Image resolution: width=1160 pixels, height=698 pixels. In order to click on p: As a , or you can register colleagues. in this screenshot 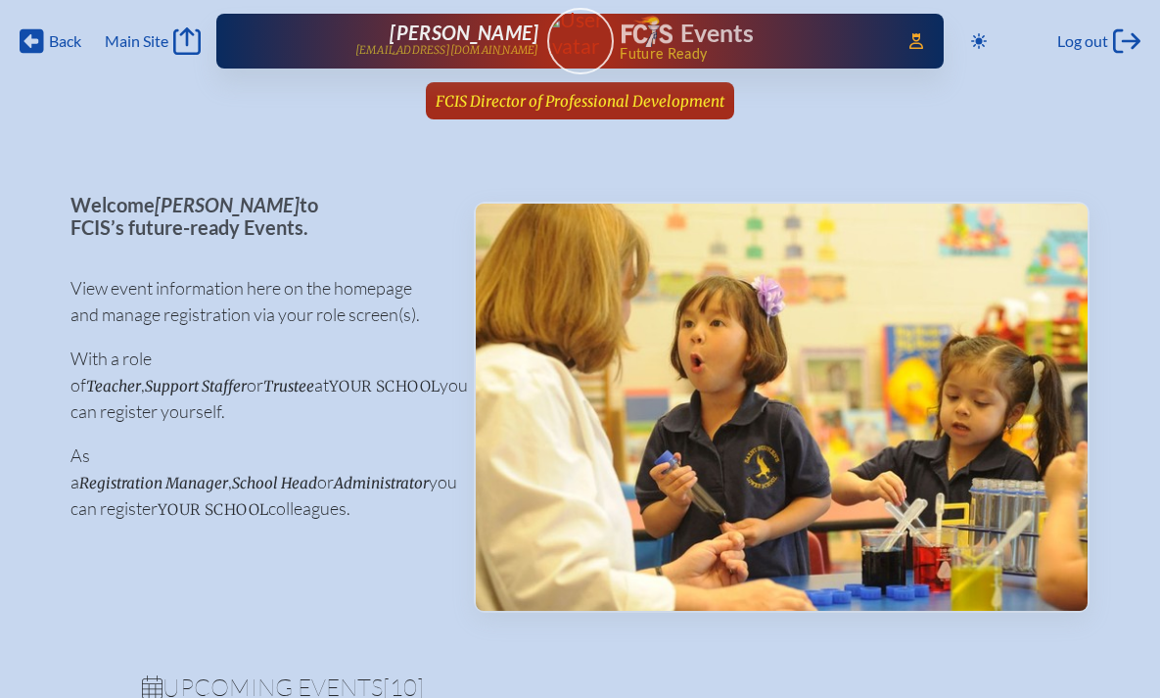, I will do `click(257, 482)`.